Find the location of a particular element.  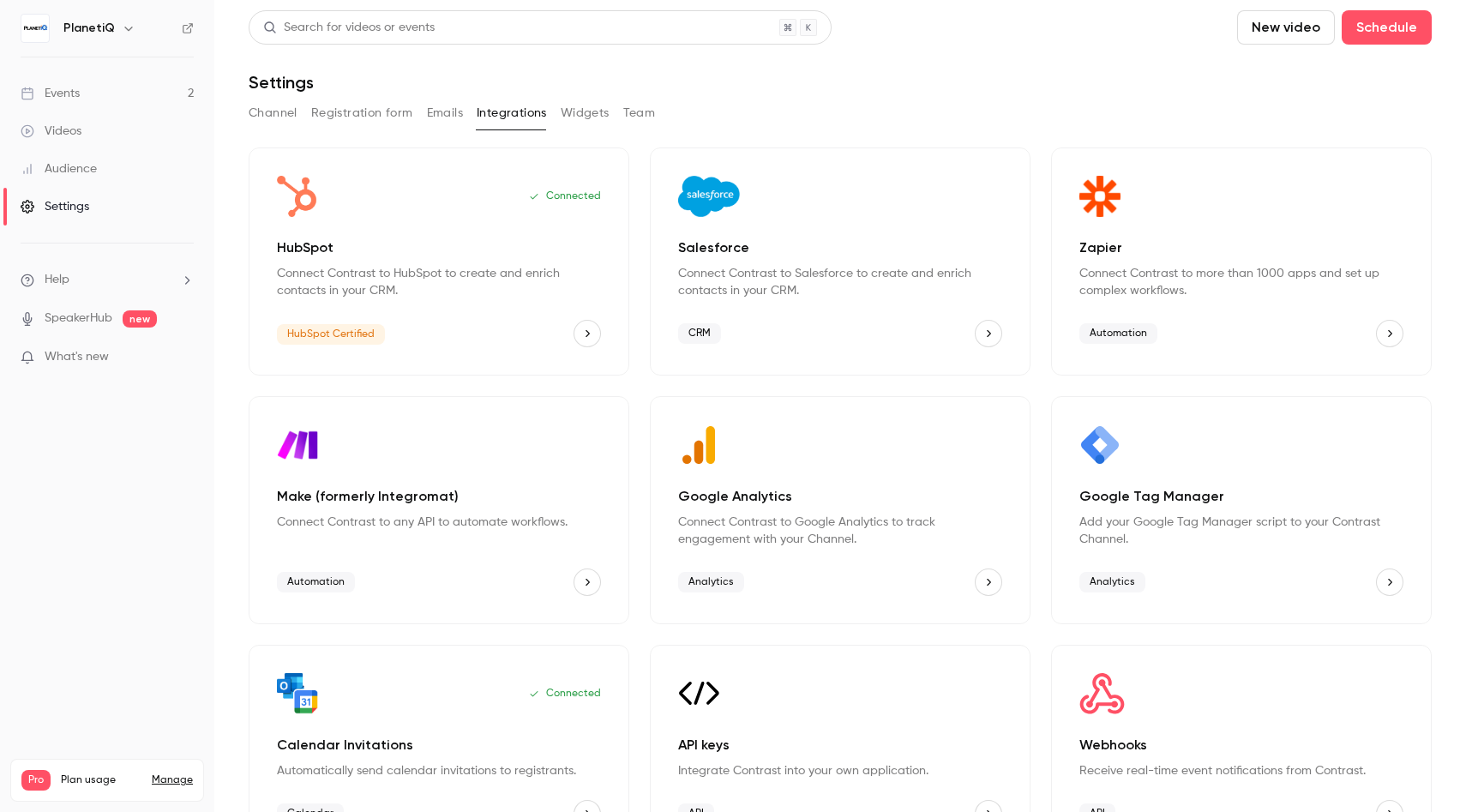

button: Integrations is located at coordinates (512, 113).